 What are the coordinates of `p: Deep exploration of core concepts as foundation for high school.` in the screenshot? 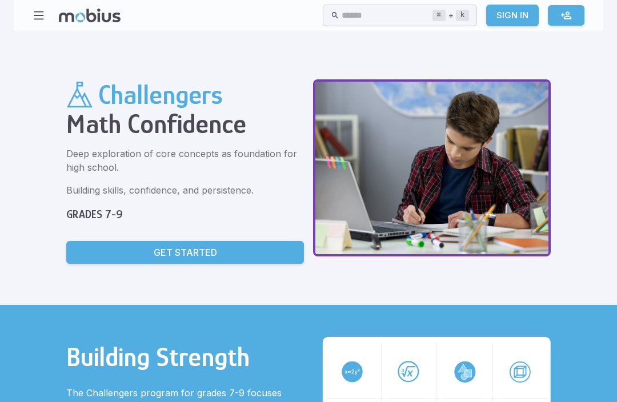 It's located at (185, 161).